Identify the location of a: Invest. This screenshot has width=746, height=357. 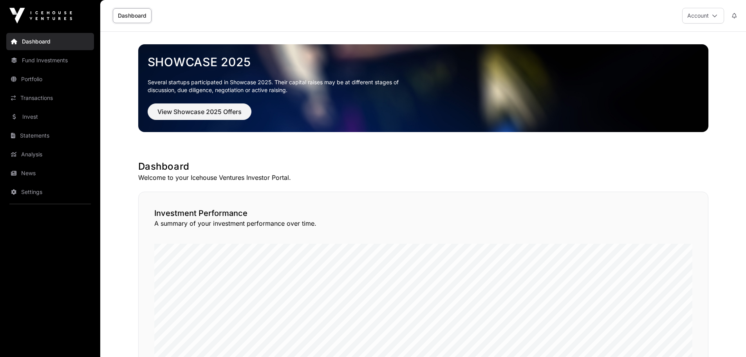
(50, 117).